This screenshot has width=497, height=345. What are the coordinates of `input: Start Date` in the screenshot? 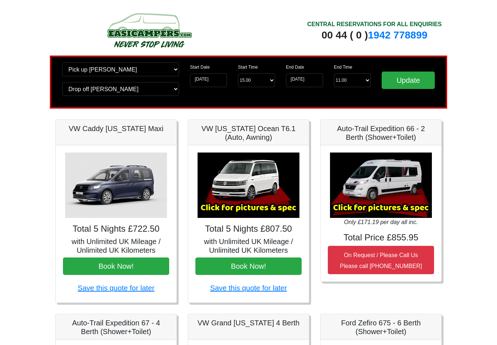 It's located at (208, 80).